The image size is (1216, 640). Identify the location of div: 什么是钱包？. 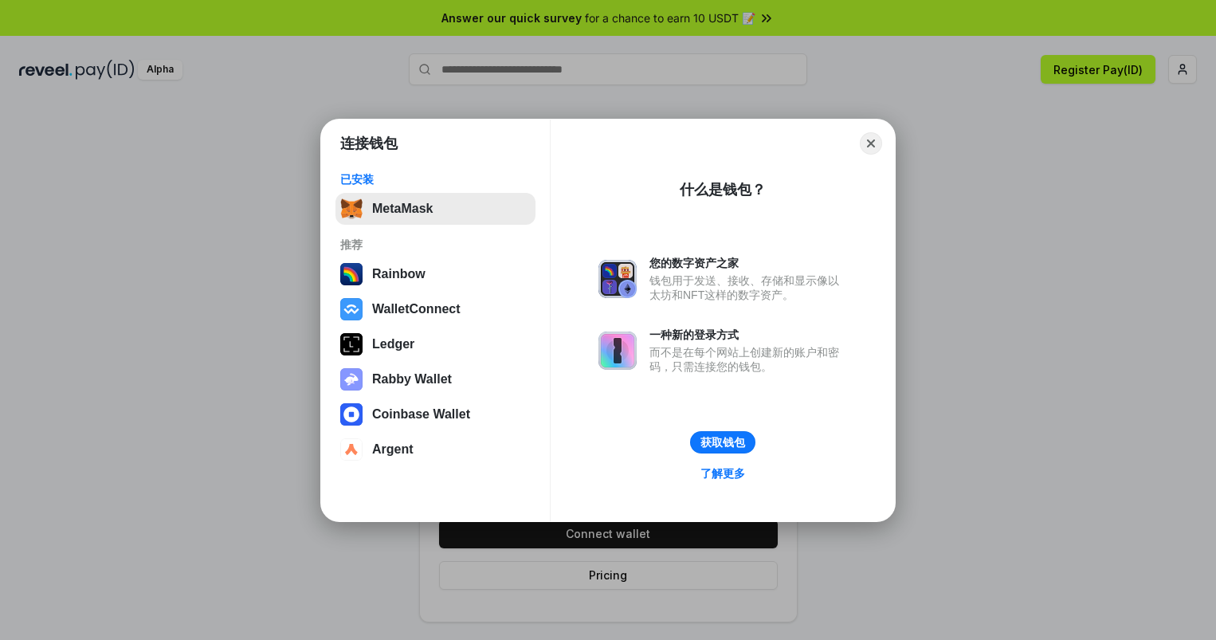
(723, 190).